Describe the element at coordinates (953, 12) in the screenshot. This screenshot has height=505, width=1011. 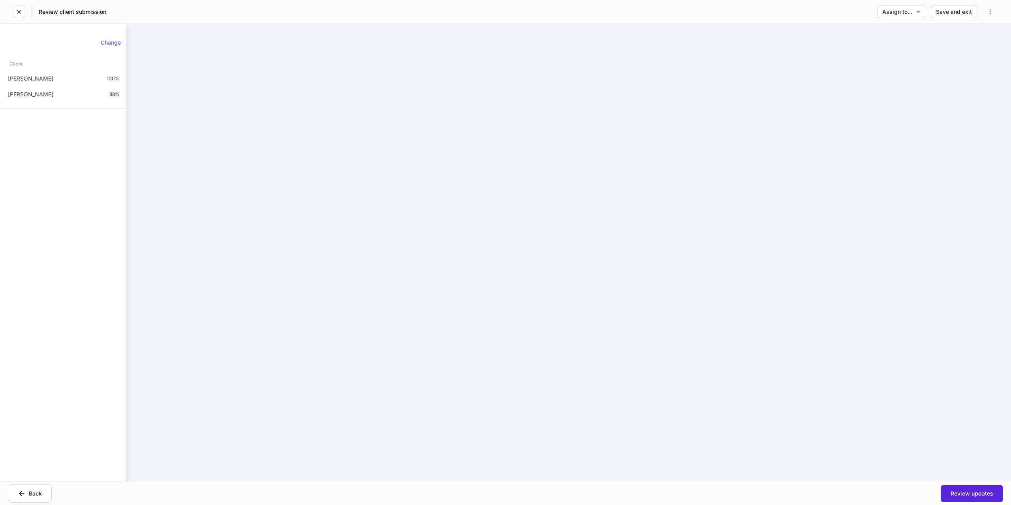
I see `div: Save and exit` at that location.